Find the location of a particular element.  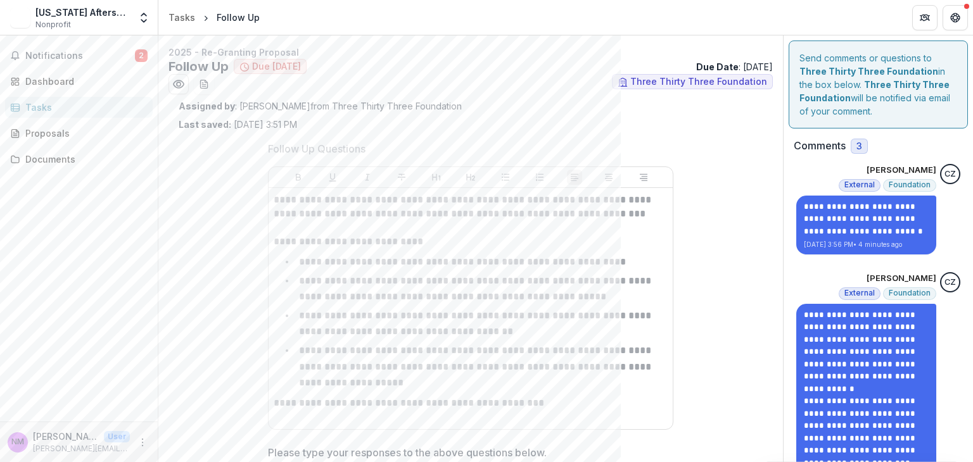

p: Follow Up Questions is located at coordinates (317, 149).